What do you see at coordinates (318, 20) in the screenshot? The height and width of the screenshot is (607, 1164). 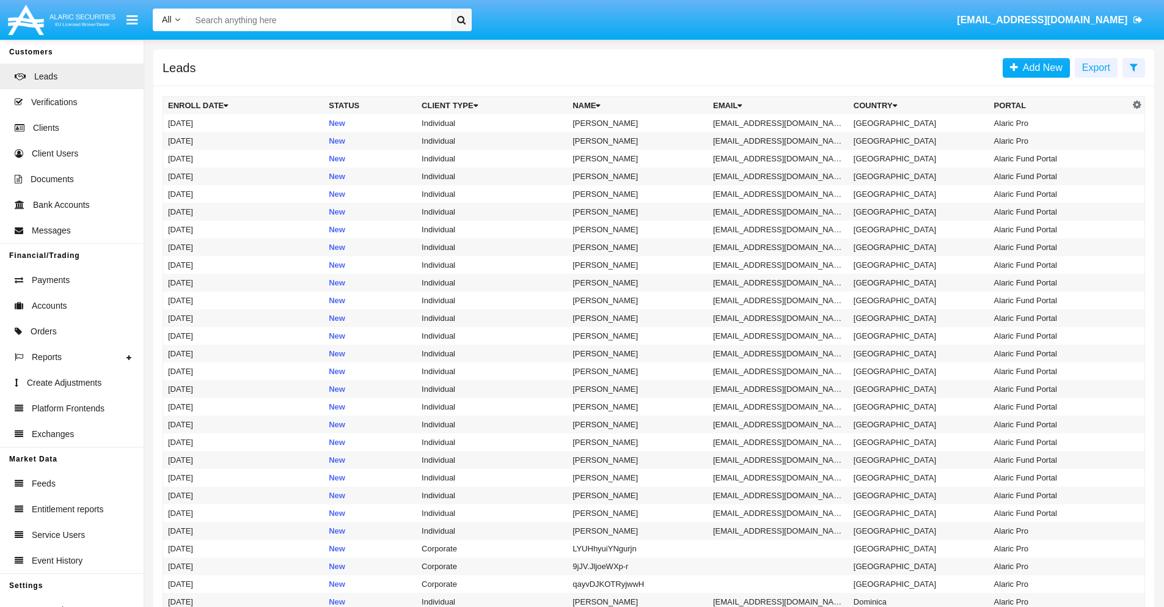 I see `input: Search` at bounding box center [318, 20].